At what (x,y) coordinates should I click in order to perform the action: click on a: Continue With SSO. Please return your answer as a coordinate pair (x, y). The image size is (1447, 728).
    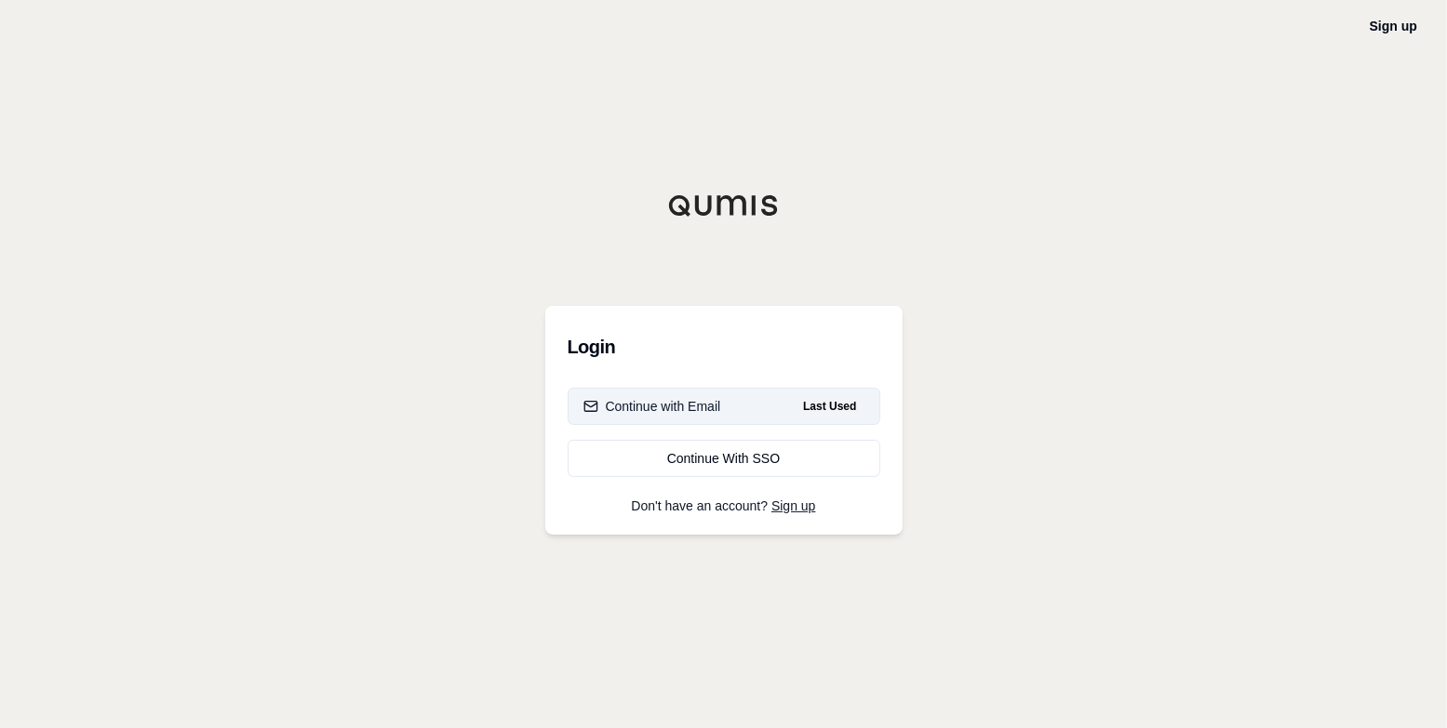
    Looking at the image, I should click on (724, 459).